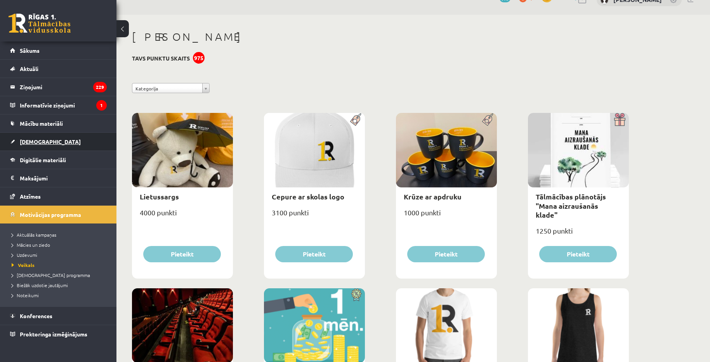  What do you see at coordinates (60, 285) in the screenshot?
I see `a: Biežāk uzdotie jautājumi` at bounding box center [60, 285].